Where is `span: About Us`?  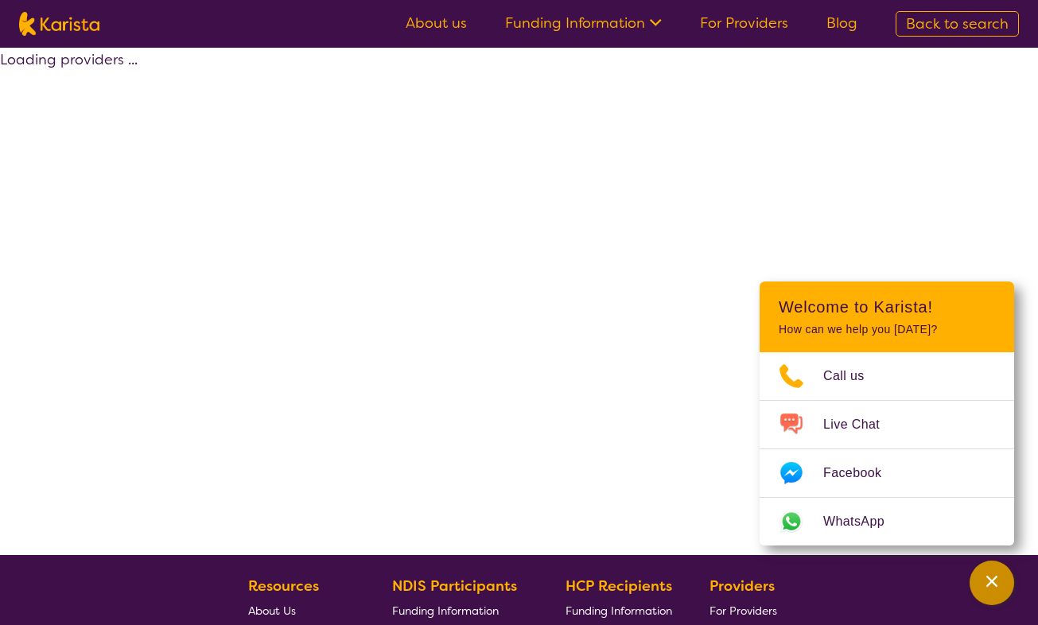
span: About Us is located at coordinates (272, 611).